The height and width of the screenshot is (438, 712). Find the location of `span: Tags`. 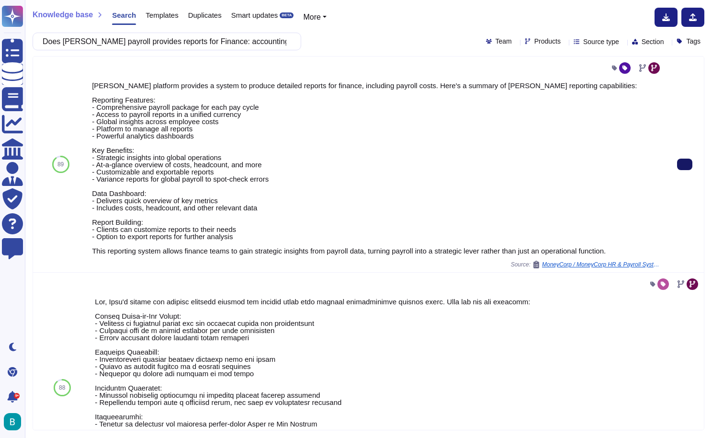

span: Tags is located at coordinates (694, 41).